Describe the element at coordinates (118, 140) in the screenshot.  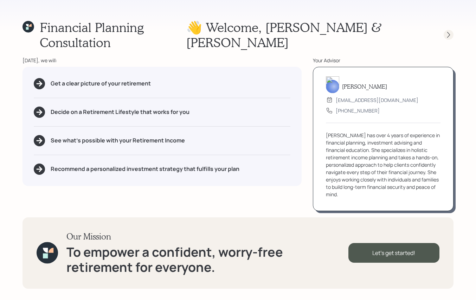
I see `h5: See what's possible with your Retirement Income` at that location.